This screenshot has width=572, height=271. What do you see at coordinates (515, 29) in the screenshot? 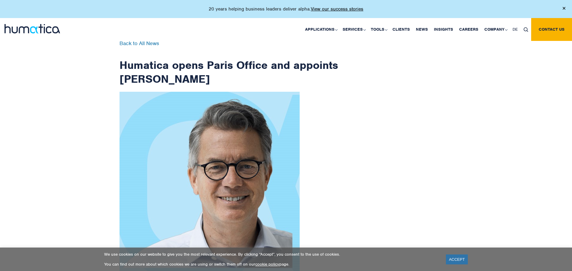
I see `a: DE` at bounding box center [515, 29].